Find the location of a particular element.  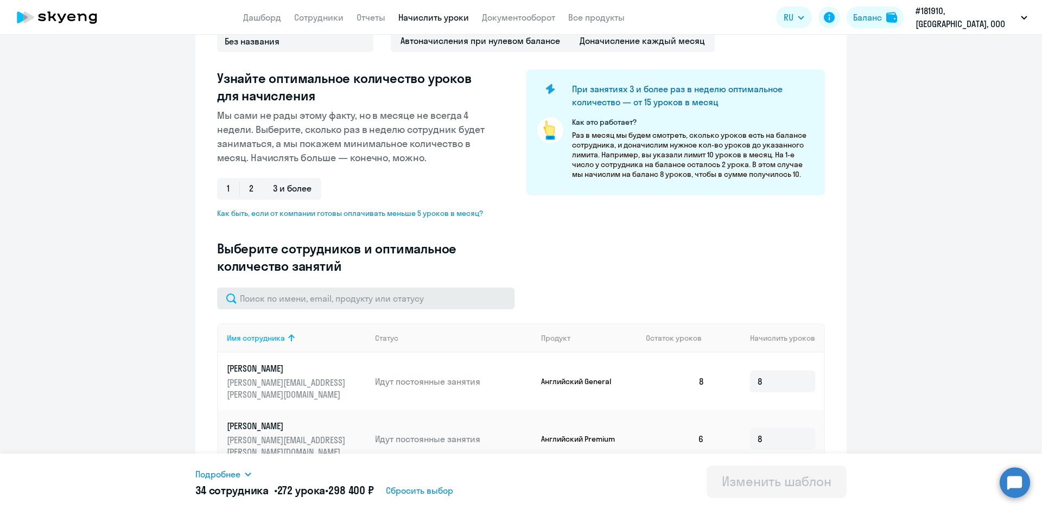

p: Как это работает? is located at coordinates (693, 122).